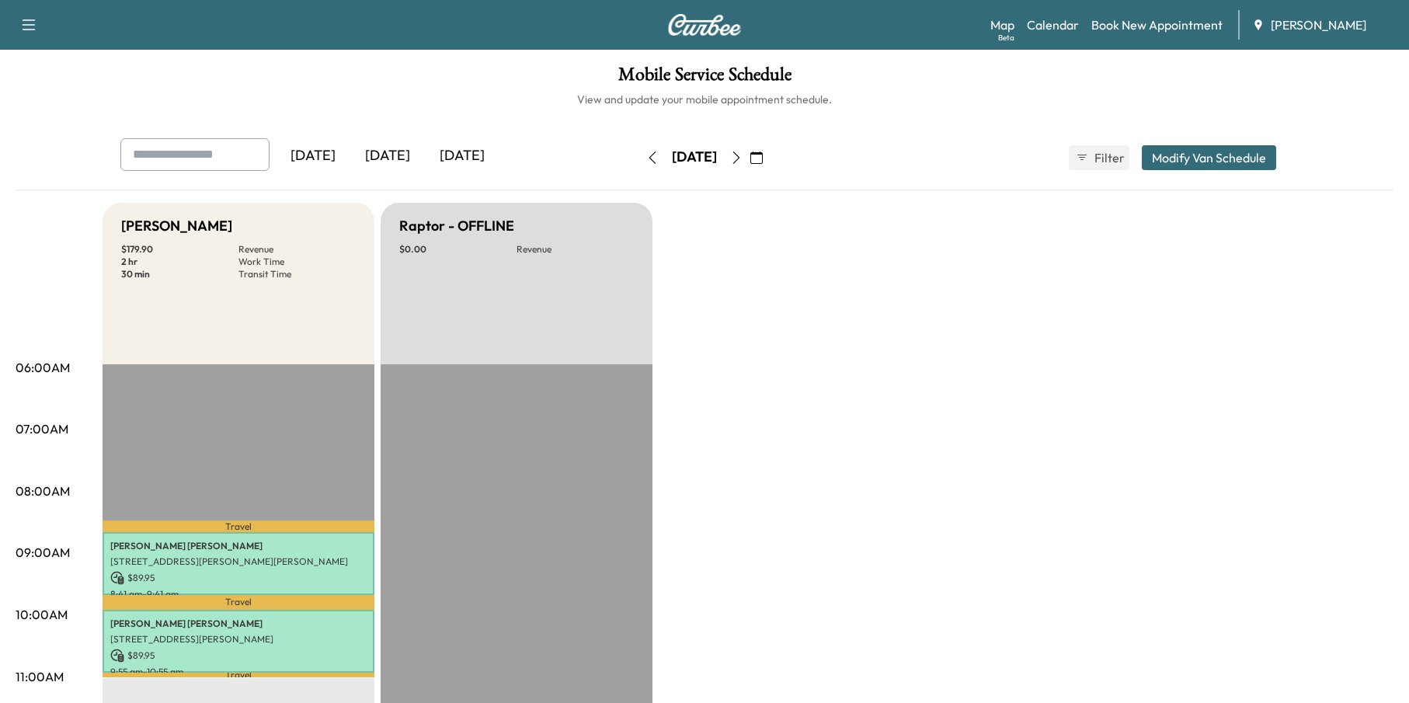 The image size is (1409, 703). Describe the element at coordinates (43, 491) in the screenshot. I see `p: 08:00AM` at that location.